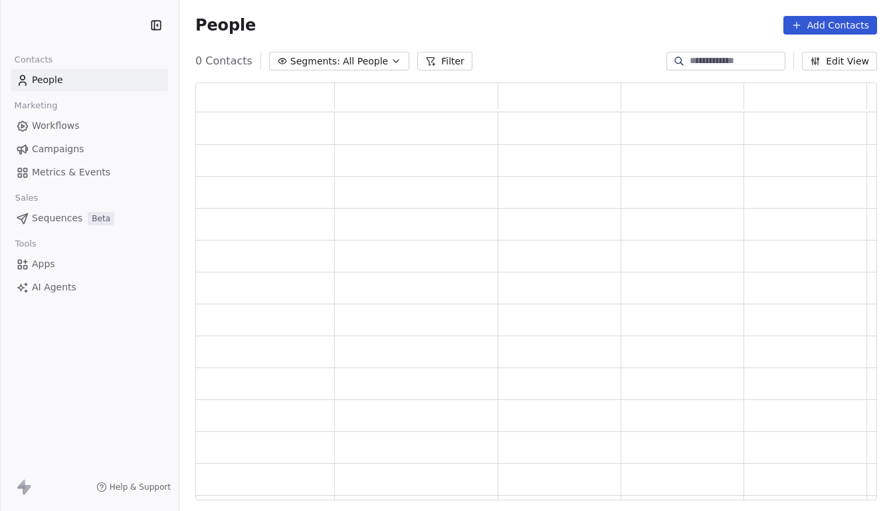 This screenshot has height=511, width=893. Describe the element at coordinates (25, 244) in the screenshot. I see `span: Tools` at that location.